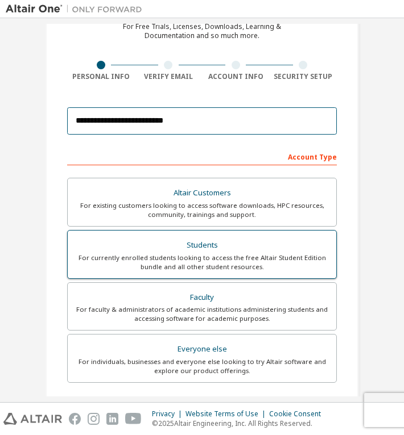  What do you see at coordinates (239, 423) in the screenshot?
I see `p: © 2025 Altair Engineering, Inc. All Rights Reserved.` at bounding box center [239, 423].